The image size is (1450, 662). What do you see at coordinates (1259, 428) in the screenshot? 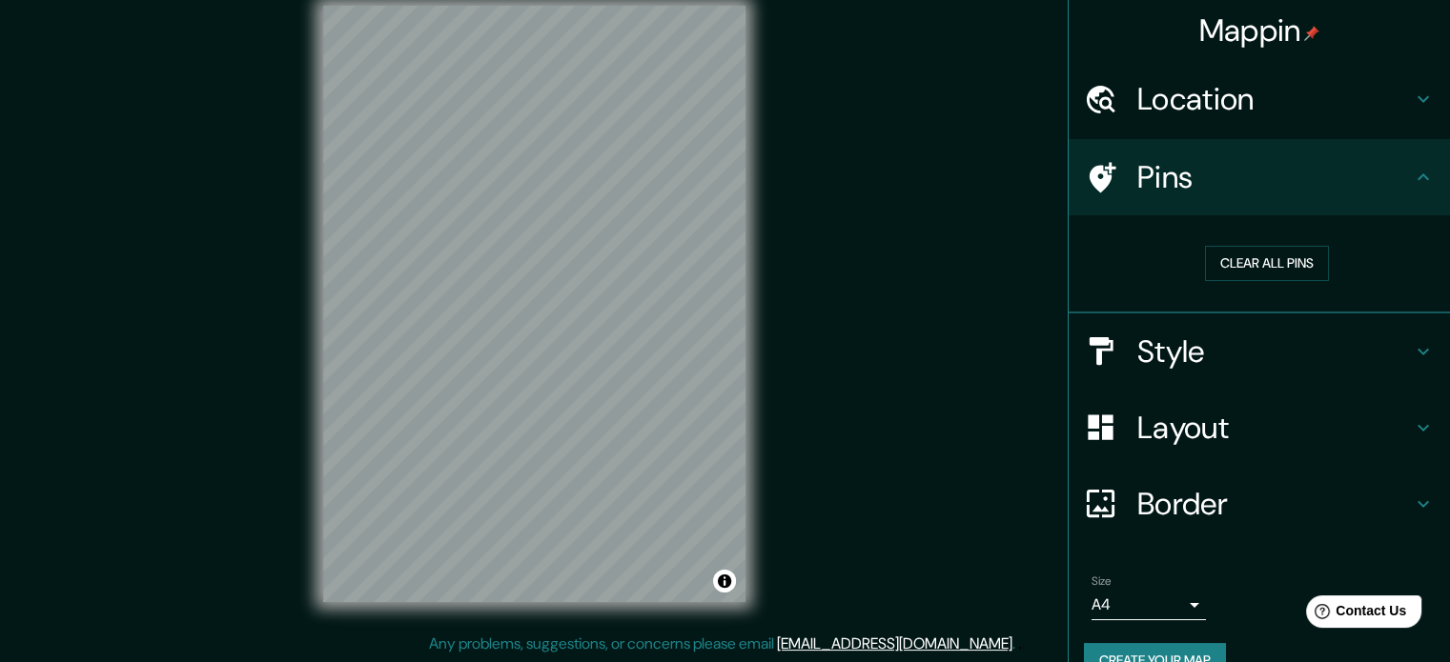
I see `div: Layout` at bounding box center [1259, 428].